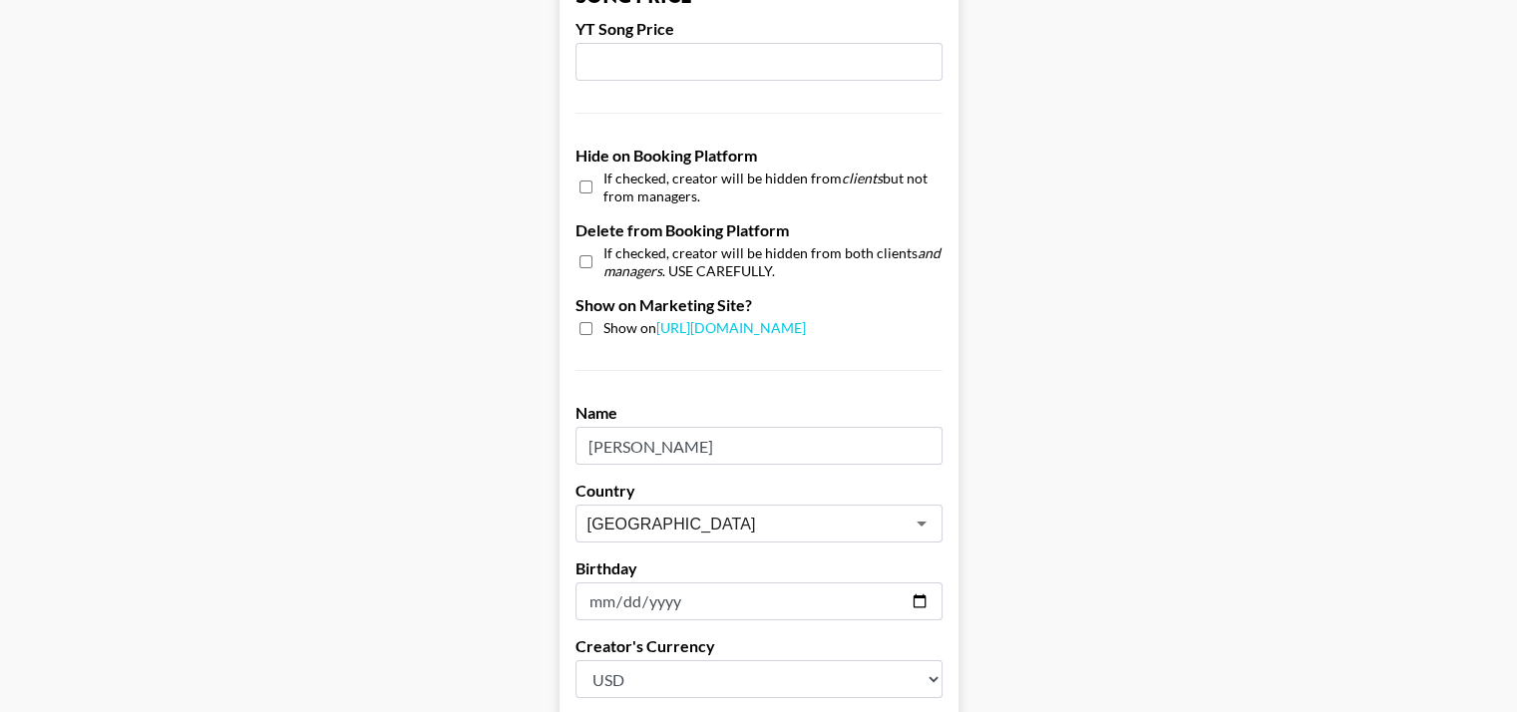 The height and width of the screenshot is (712, 1517). Describe the element at coordinates (759, 156) in the screenshot. I see `label: Hide on Booking Platform` at that location.